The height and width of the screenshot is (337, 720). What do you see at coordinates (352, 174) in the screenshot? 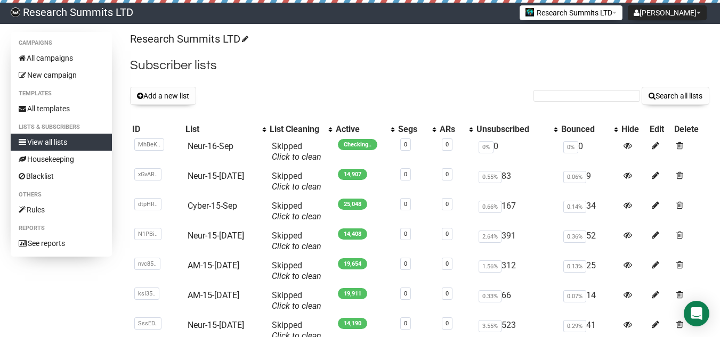
I see `span: 14,907` at bounding box center [352, 174].